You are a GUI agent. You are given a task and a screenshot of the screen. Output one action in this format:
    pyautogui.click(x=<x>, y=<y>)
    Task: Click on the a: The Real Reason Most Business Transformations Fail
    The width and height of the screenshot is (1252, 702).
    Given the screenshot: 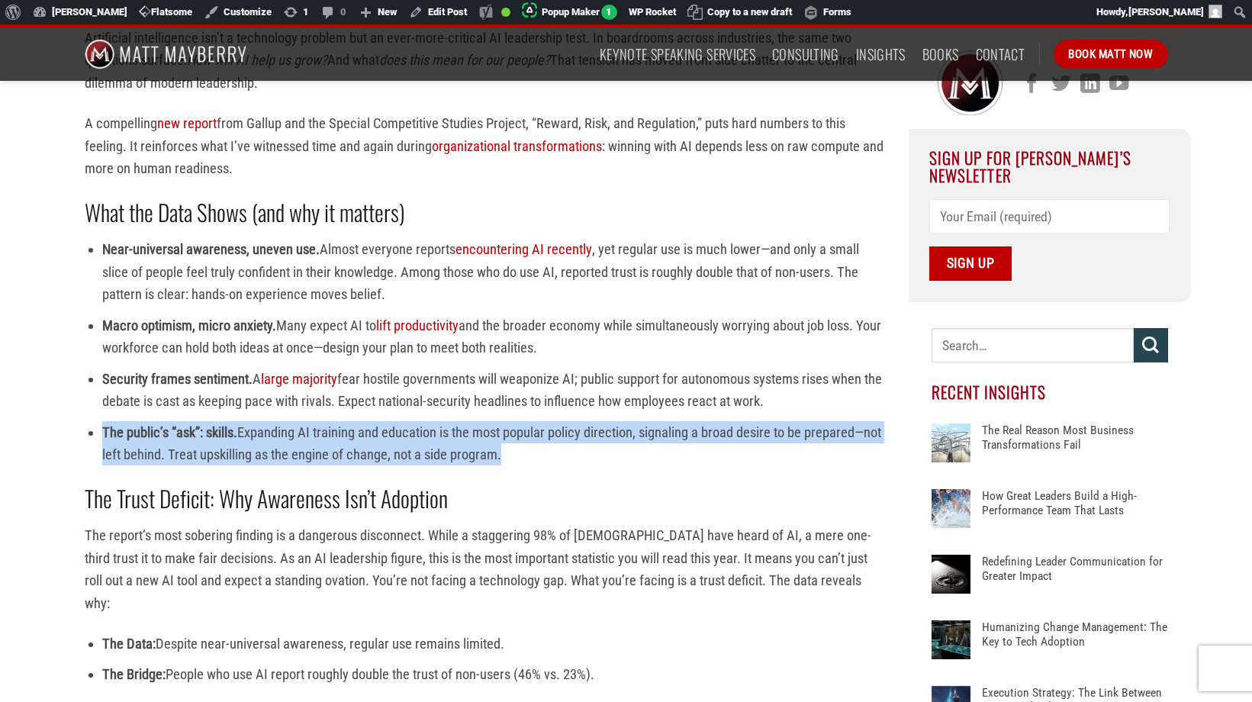 What is the action you would take?
    pyautogui.click(x=1074, y=446)
    